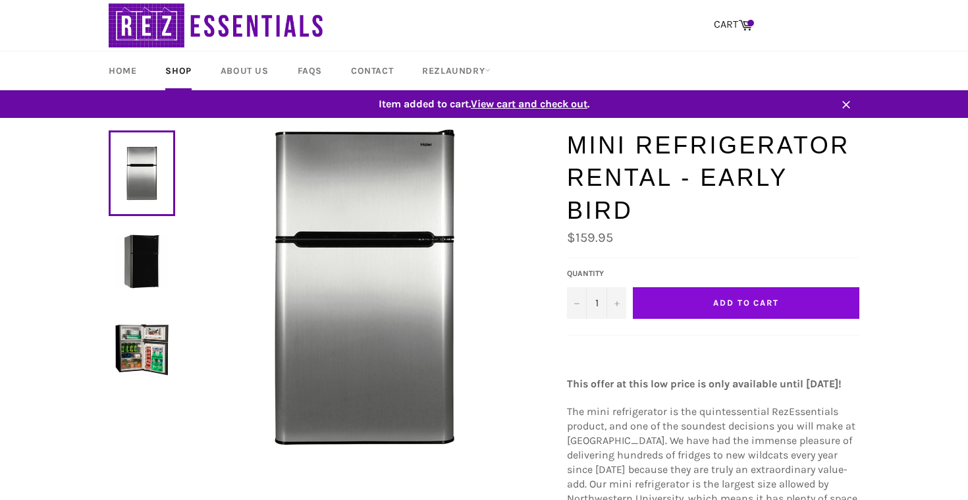 Image resolution: width=968 pixels, height=500 pixels. I want to click on a: CART, so click(733, 25).